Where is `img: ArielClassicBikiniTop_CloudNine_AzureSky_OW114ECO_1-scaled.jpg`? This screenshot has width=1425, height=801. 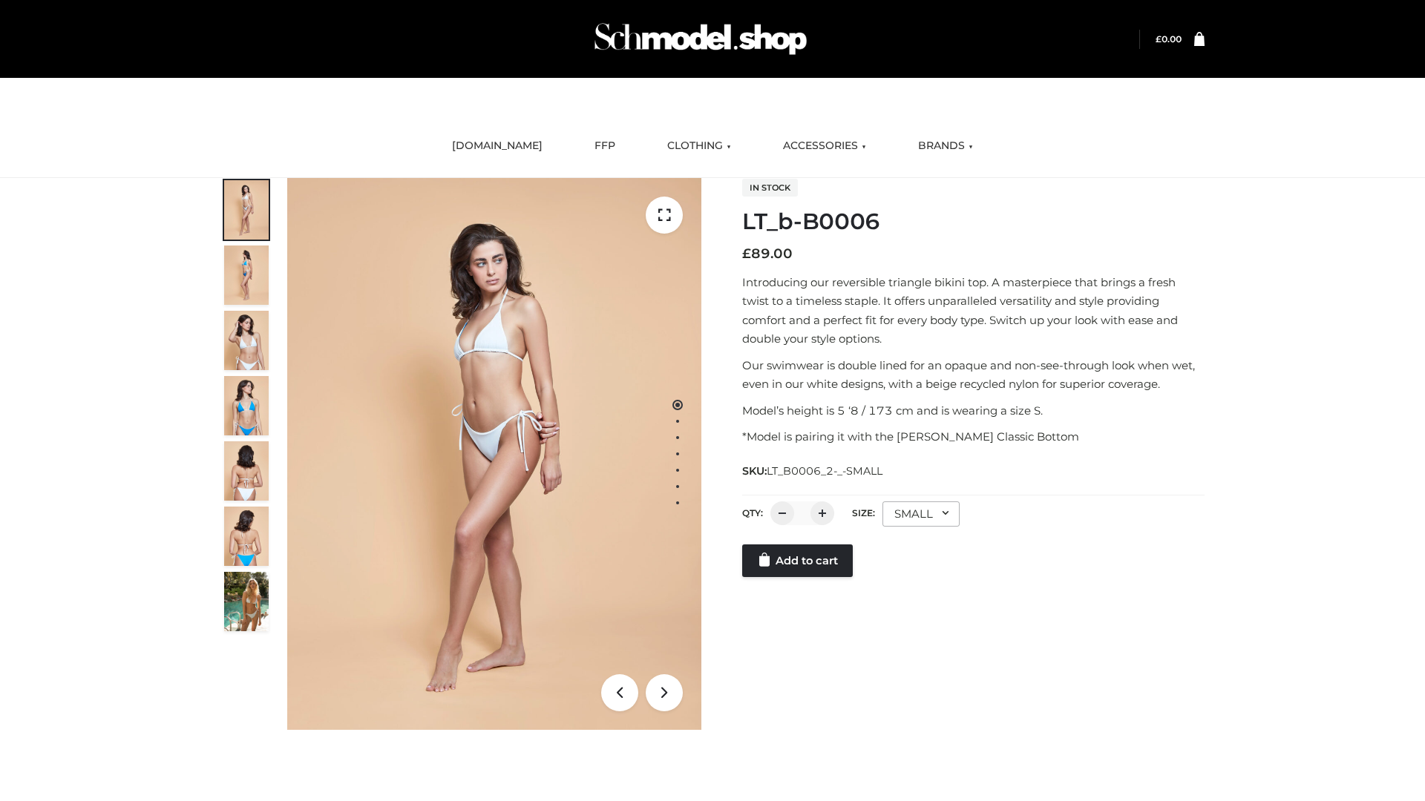
img: ArielClassicBikiniTop_CloudNine_AzureSky_OW114ECO_1-scaled.jpg is located at coordinates (246, 210).